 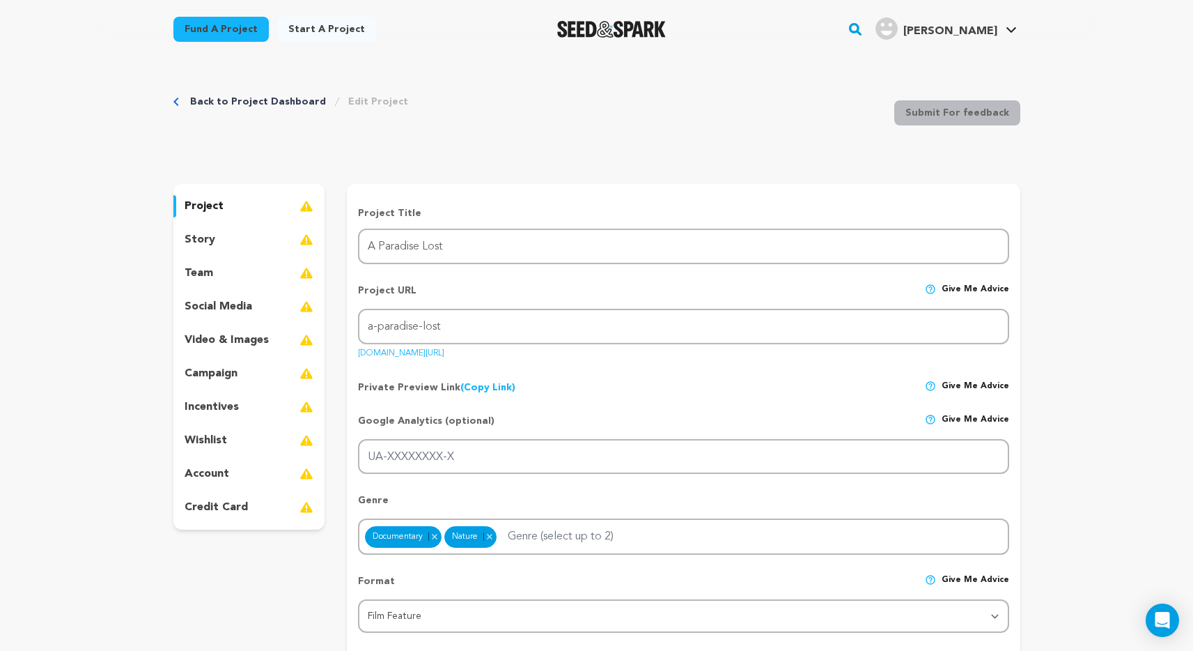 I want to click on p: Private Preview Link, so click(x=437, y=387).